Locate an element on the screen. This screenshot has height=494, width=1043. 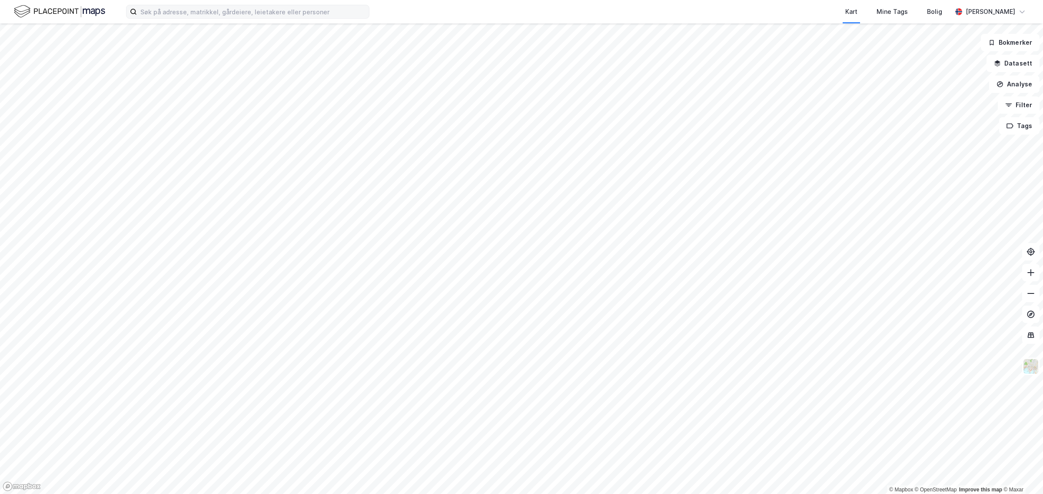
input: Søk på adresse, matrikkel, gårdeiere, leietakere eller personer is located at coordinates (253, 12).